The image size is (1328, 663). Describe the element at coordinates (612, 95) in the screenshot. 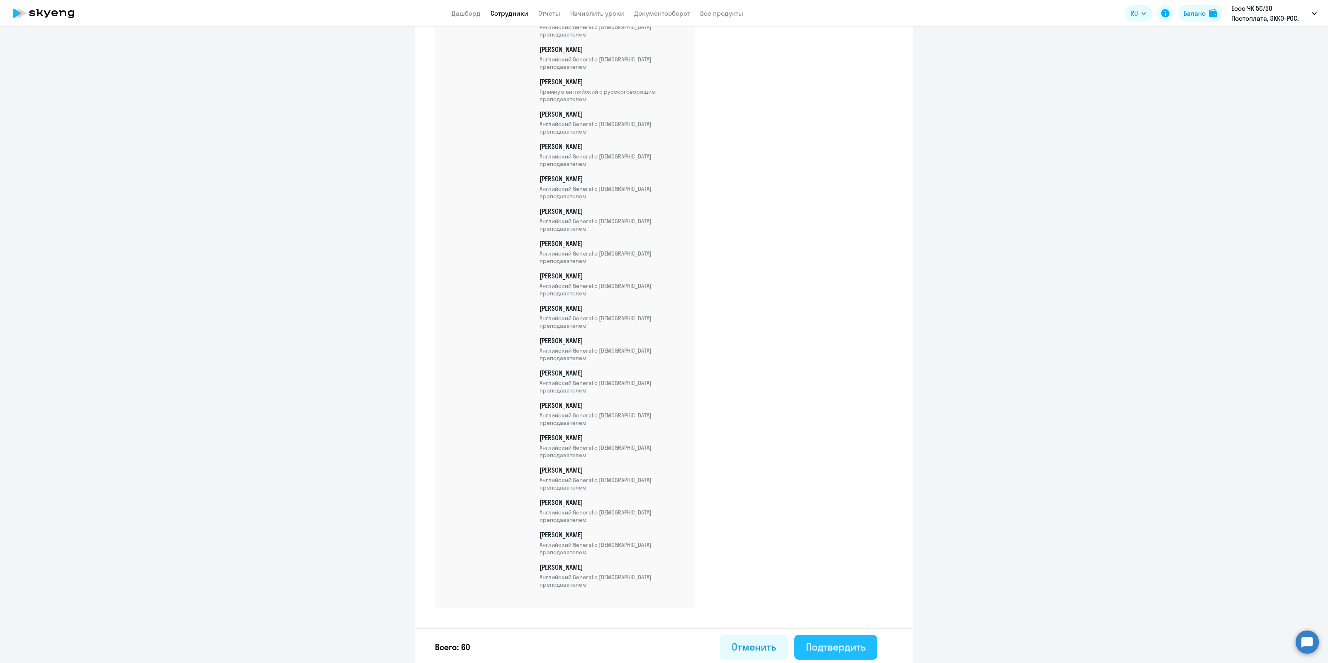

I see `span: Премиум английский с русскоговорящим преподавателем` at that location.